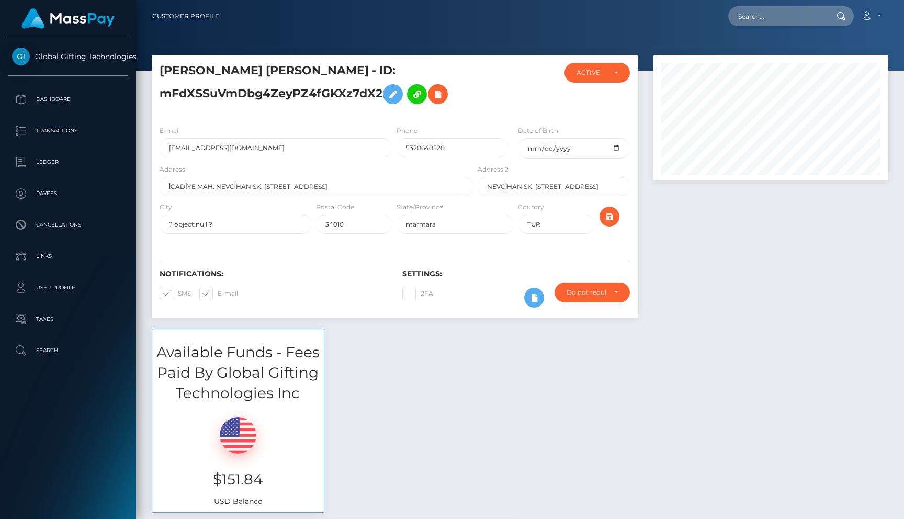  Describe the element at coordinates (407, 131) in the screenshot. I see `label: Phone` at that location.